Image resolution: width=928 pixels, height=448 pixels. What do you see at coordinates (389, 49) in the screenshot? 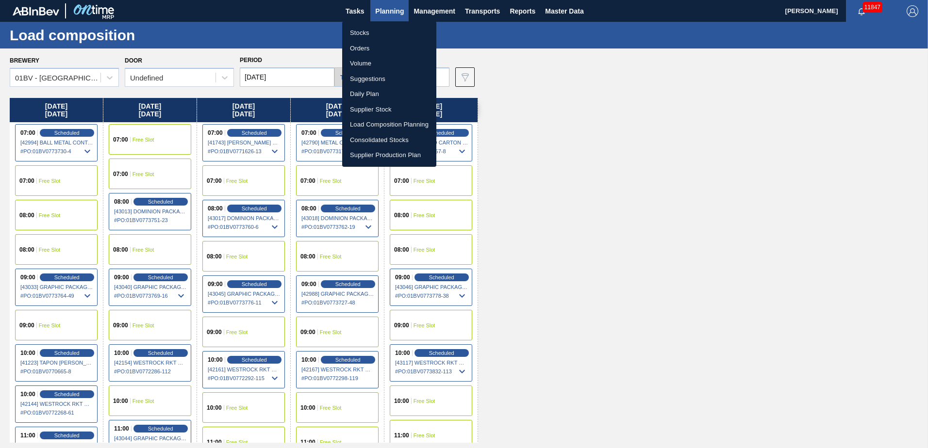
I see `a: Orders` at bounding box center [389, 49].